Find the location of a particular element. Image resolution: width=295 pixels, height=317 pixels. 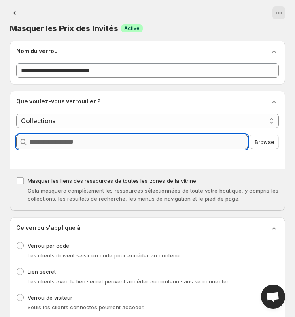

span: Les clients avec le lien secret peuvent accéder au contenu sans se connecter. is located at coordinates (128, 281).